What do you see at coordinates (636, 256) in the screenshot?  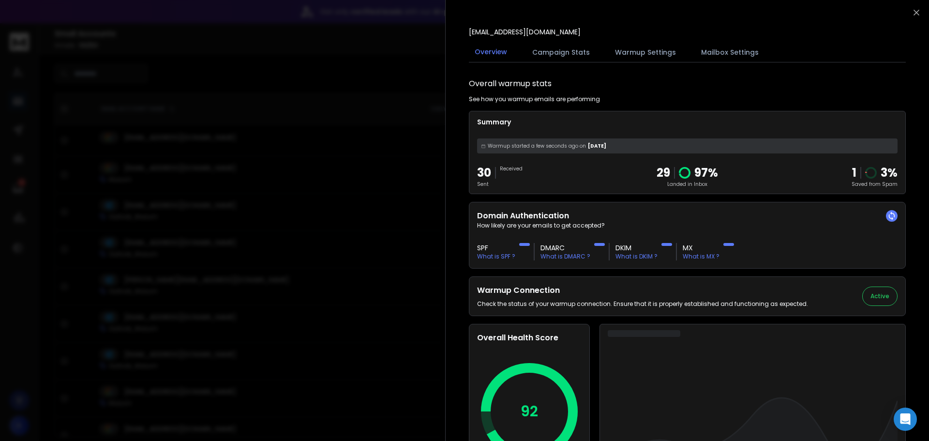 I see `p: What is DKIM ?` at bounding box center [636, 256].